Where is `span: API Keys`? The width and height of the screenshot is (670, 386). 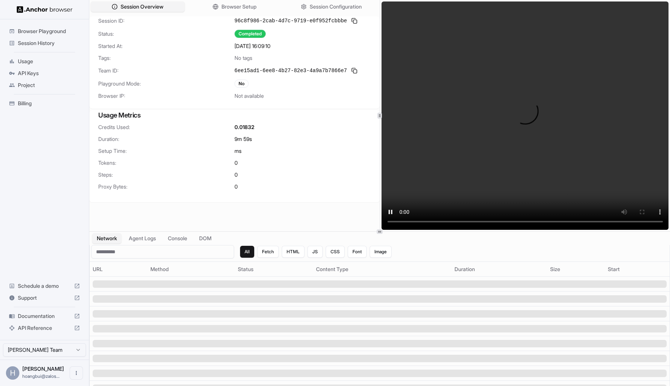 span: API Keys is located at coordinates (49, 73).